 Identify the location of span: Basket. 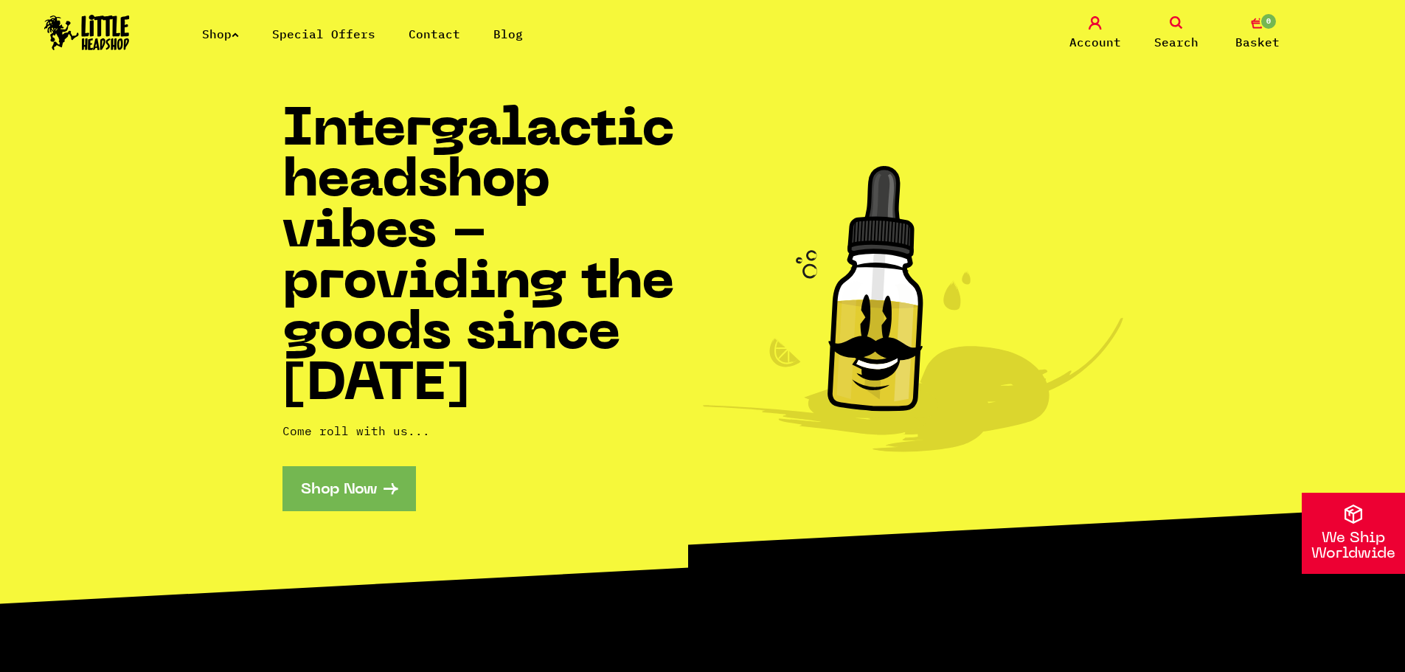
(1258, 42).